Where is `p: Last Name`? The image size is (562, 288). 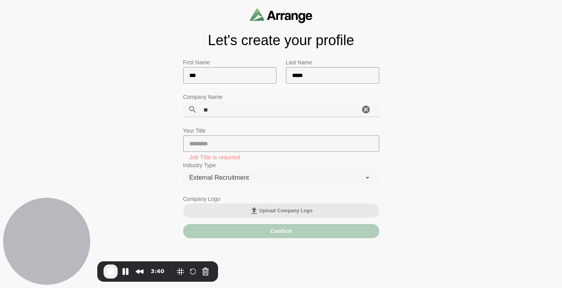 p: Last Name is located at coordinates (333, 62).